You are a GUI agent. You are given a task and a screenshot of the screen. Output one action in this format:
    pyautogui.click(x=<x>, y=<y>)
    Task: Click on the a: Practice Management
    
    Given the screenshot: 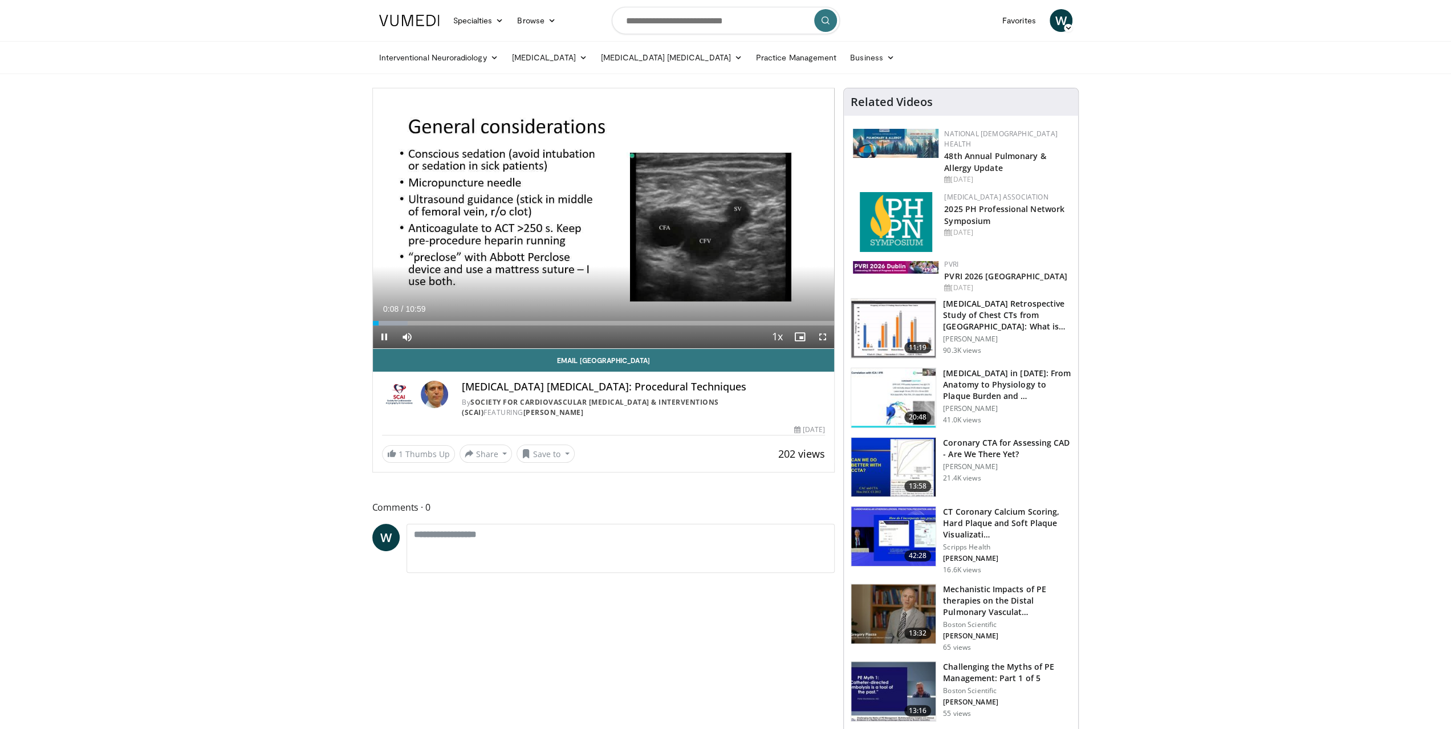 What is the action you would take?
    pyautogui.click(x=796, y=58)
    